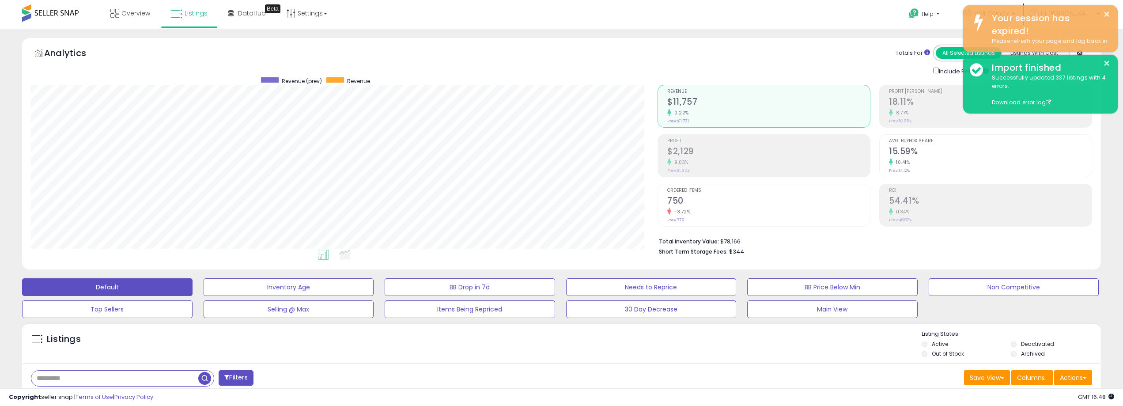  I want to click on h2: 54.41%, so click(990, 201).